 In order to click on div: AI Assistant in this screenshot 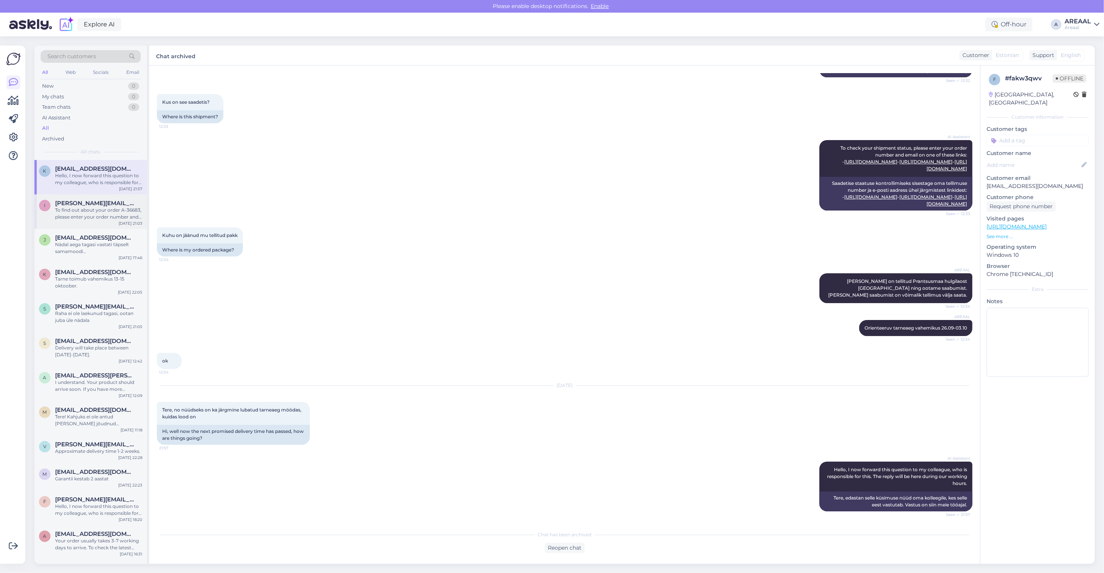, I will do `click(56, 118)`.